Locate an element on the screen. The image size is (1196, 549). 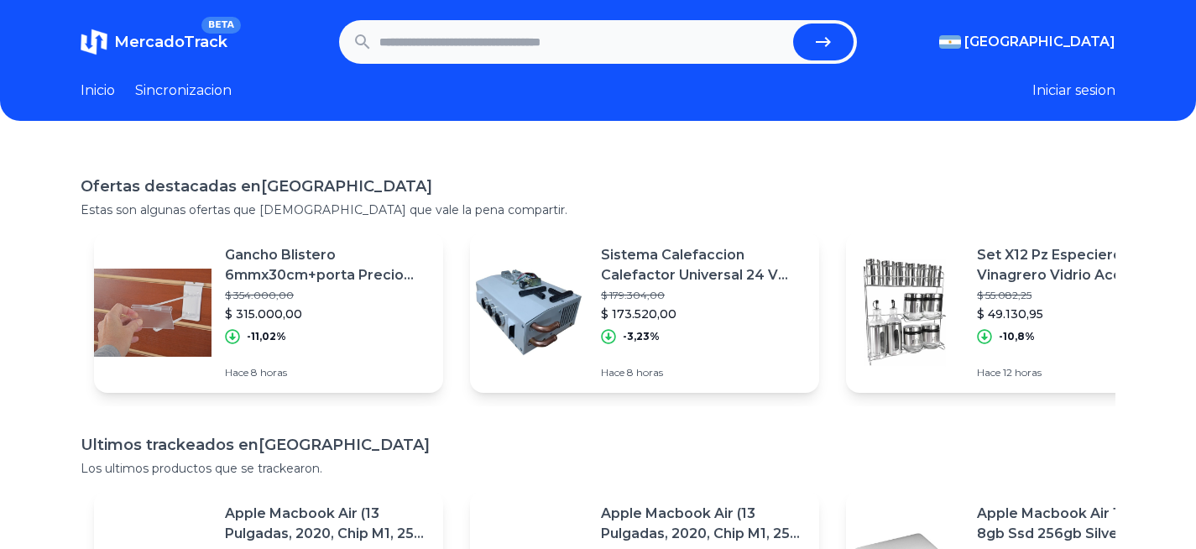
img: MercadoTrack is located at coordinates (94, 42).